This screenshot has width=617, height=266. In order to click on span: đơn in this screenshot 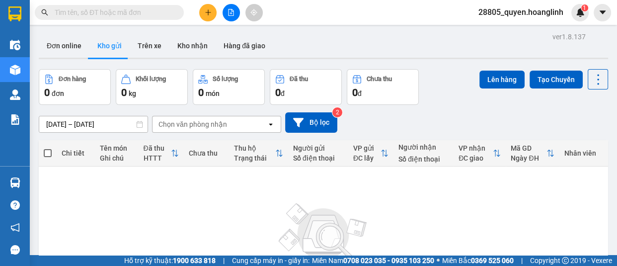, I will do `click(58, 93)`.